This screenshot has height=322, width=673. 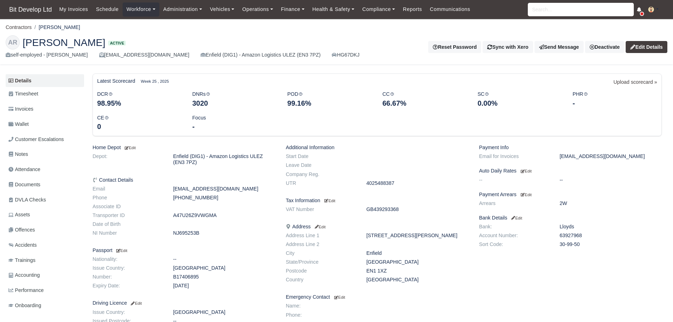 What do you see at coordinates (24, 184) in the screenshot?
I see `span: Documents` at bounding box center [24, 184].